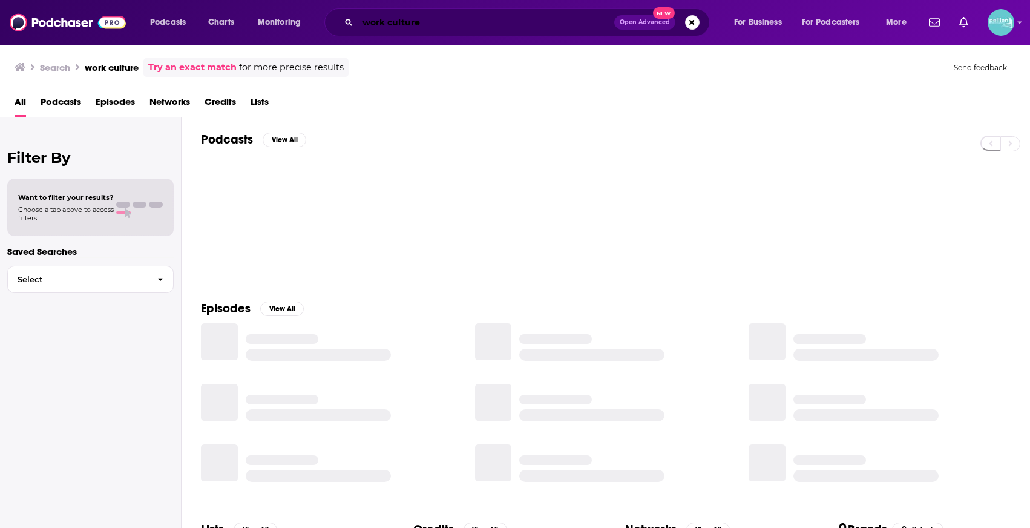 The height and width of the screenshot is (528, 1030). What do you see at coordinates (61, 104) in the screenshot?
I see `a: Podcasts` at bounding box center [61, 104].